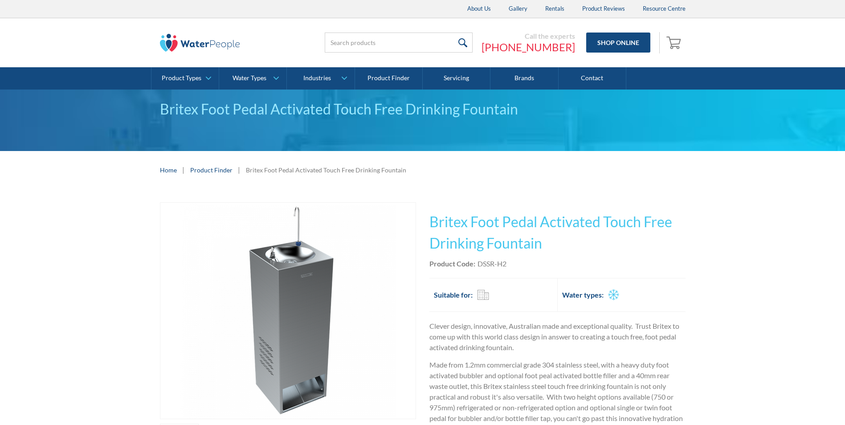 This screenshot has width=845, height=425. What do you see at coordinates (200, 43) in the screenshot?
I see `img: The Water People` at bounding box center [200, 43].